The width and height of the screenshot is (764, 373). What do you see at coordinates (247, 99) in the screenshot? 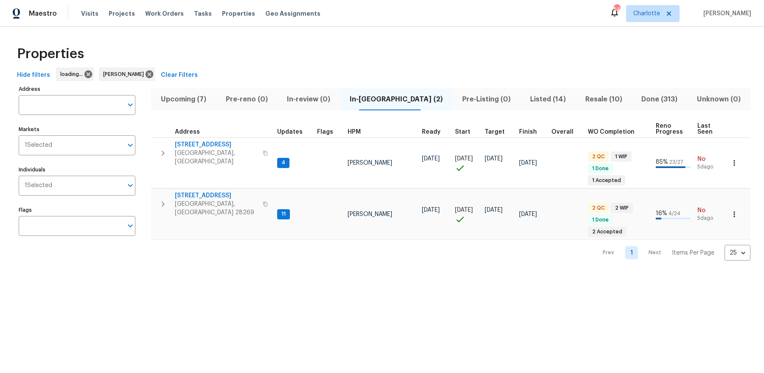
I see `span: Pre-reno (0)` at bounding box center [247, 99].